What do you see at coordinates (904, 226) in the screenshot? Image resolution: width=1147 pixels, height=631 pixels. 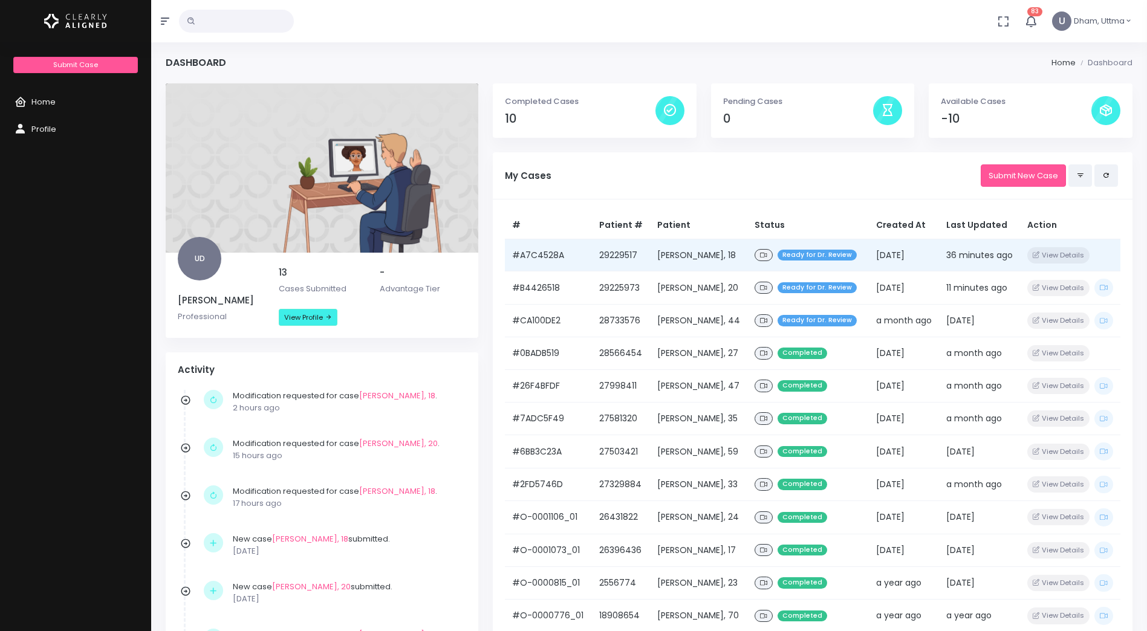 I see `th: Created At` at bounding box center [904, 226].